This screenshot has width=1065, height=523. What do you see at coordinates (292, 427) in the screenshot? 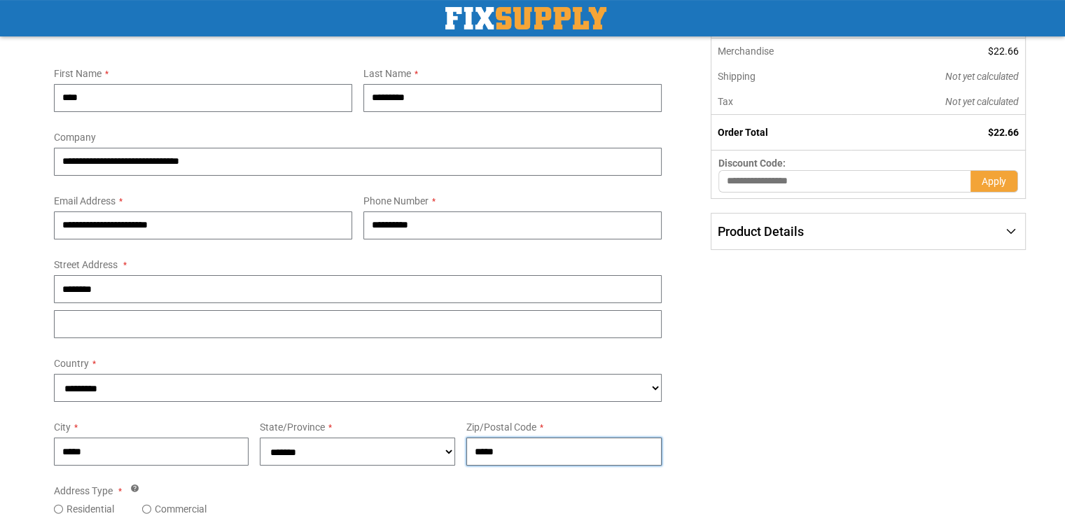
I see `span: State/Province` at bounding box center [292, 427].